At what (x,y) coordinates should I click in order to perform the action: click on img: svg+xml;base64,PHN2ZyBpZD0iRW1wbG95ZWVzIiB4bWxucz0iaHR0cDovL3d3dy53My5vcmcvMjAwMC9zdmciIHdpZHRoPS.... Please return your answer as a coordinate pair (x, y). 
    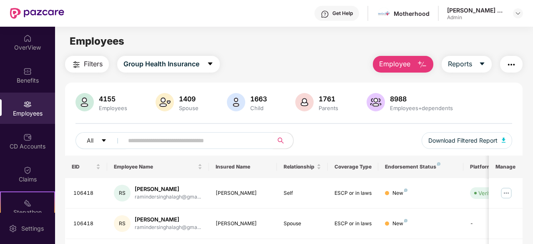
    Looking at the image, I should click on (28, 104).